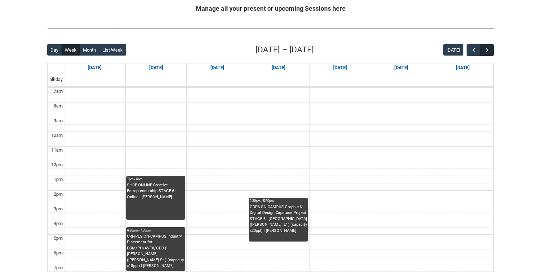 This screenshot has width=541, height=272. Describe the element at coordinates (71, 50) in the screenshot. I see `button: Week` at that location.